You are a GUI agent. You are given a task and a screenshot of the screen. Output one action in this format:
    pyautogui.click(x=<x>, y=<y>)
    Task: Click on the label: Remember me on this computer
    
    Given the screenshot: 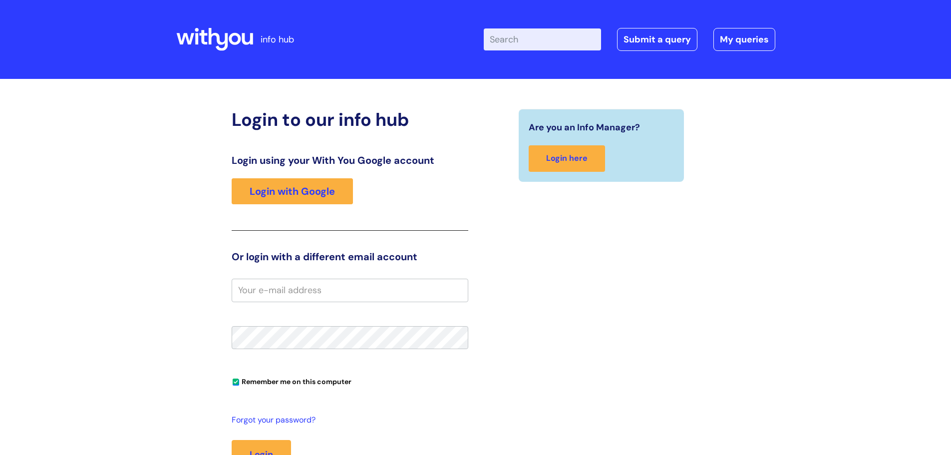 What is the action you would take?
    pyautogui.click(x=291, y=380)
    